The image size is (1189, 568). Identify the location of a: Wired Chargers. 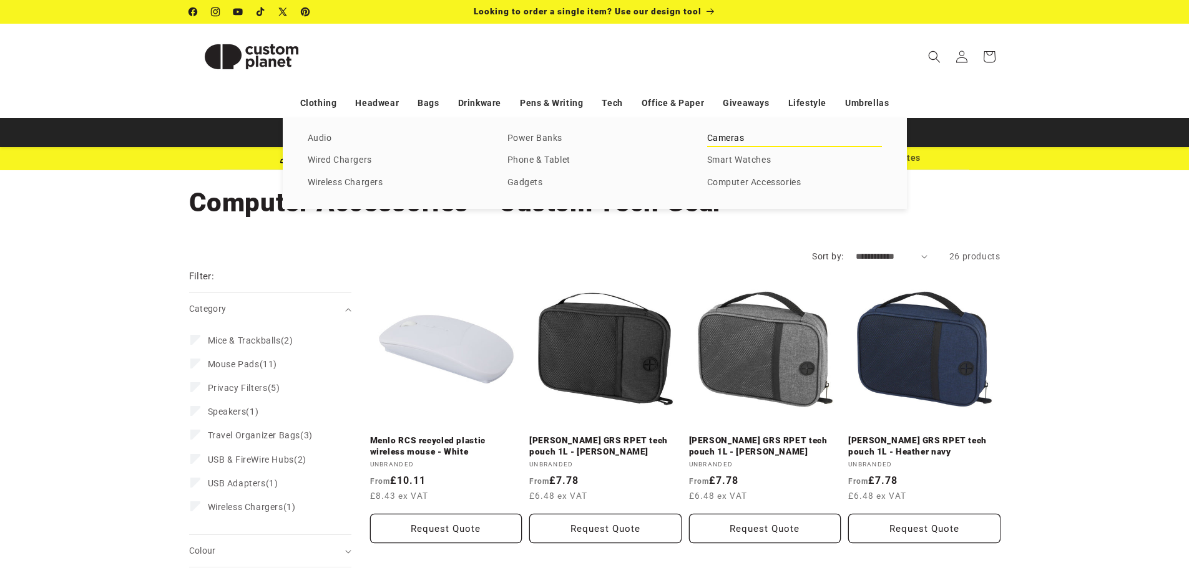
(395, 160).